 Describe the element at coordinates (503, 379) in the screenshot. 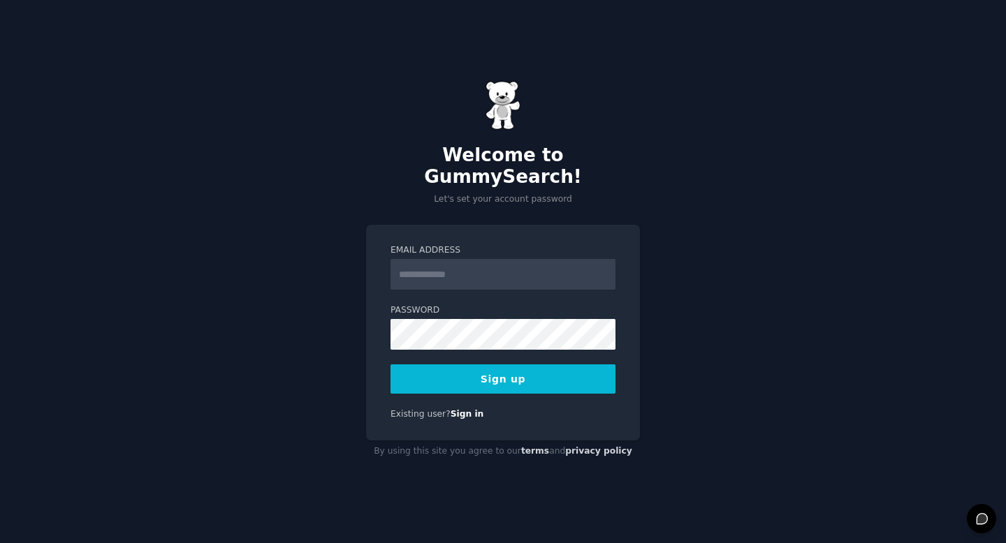

I see `button: Sign up` at that location.